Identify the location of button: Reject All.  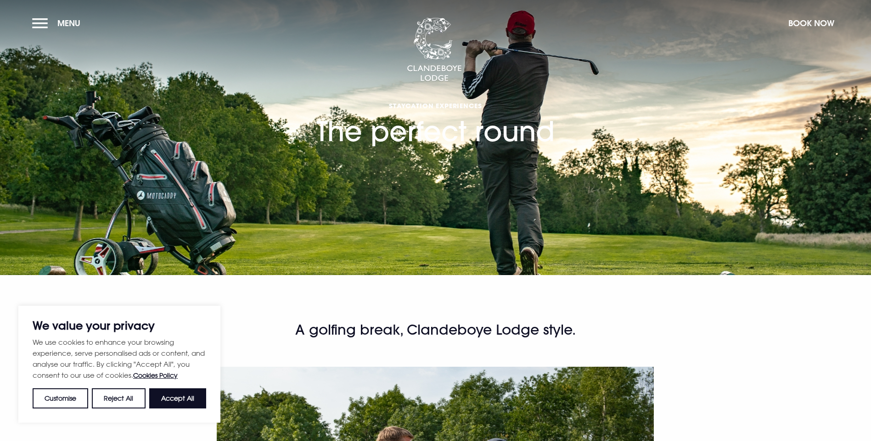
(118, 399).